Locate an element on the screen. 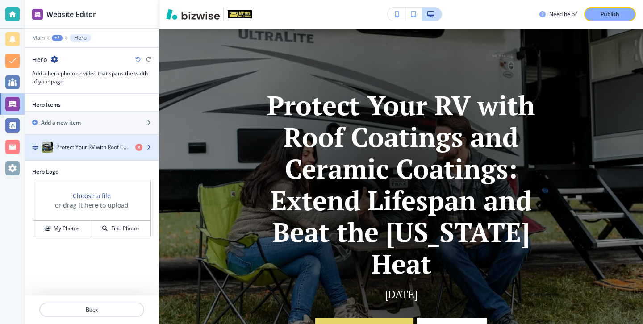 This screenshot has height=324, width=643. button: Publish is located at coordinates (610, 14).